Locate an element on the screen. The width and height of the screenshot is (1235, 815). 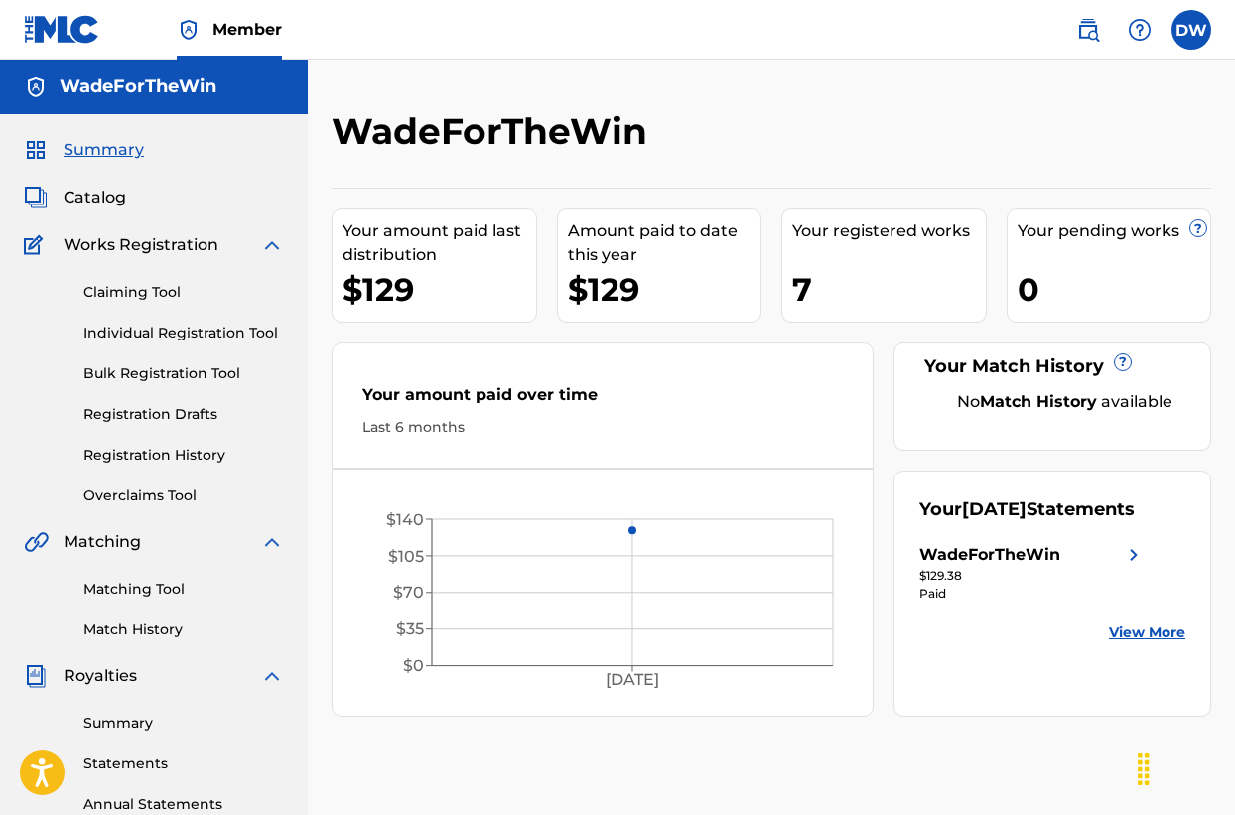
img: search is located at coordinates (1088, 30).